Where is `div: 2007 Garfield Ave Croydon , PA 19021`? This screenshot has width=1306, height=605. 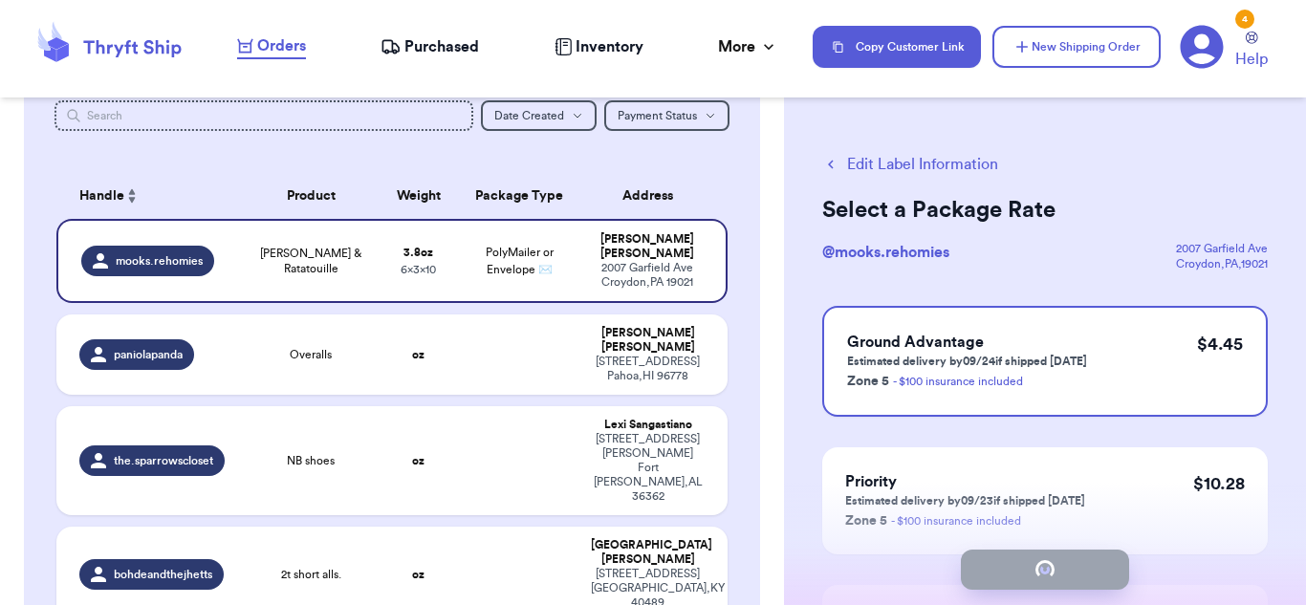
div: 2007 Garfield Ave Croydon , PA 19021 is located at coordinates (646, 275).